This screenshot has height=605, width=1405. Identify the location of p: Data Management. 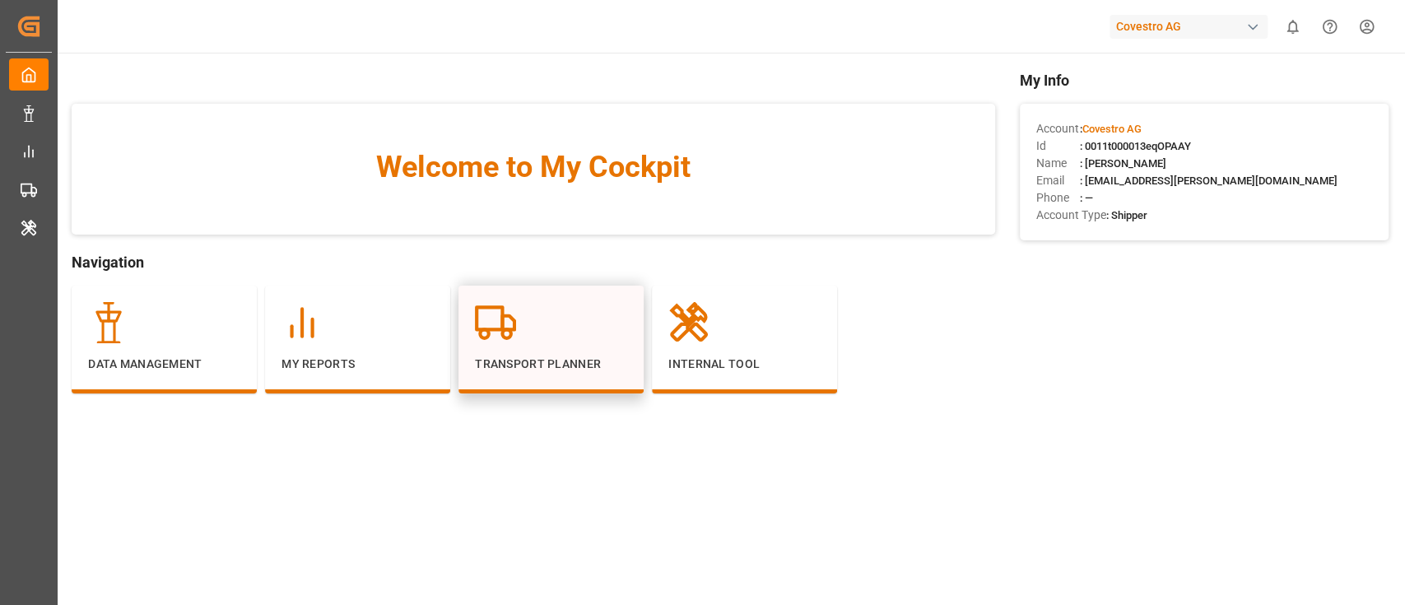
(164, 364).